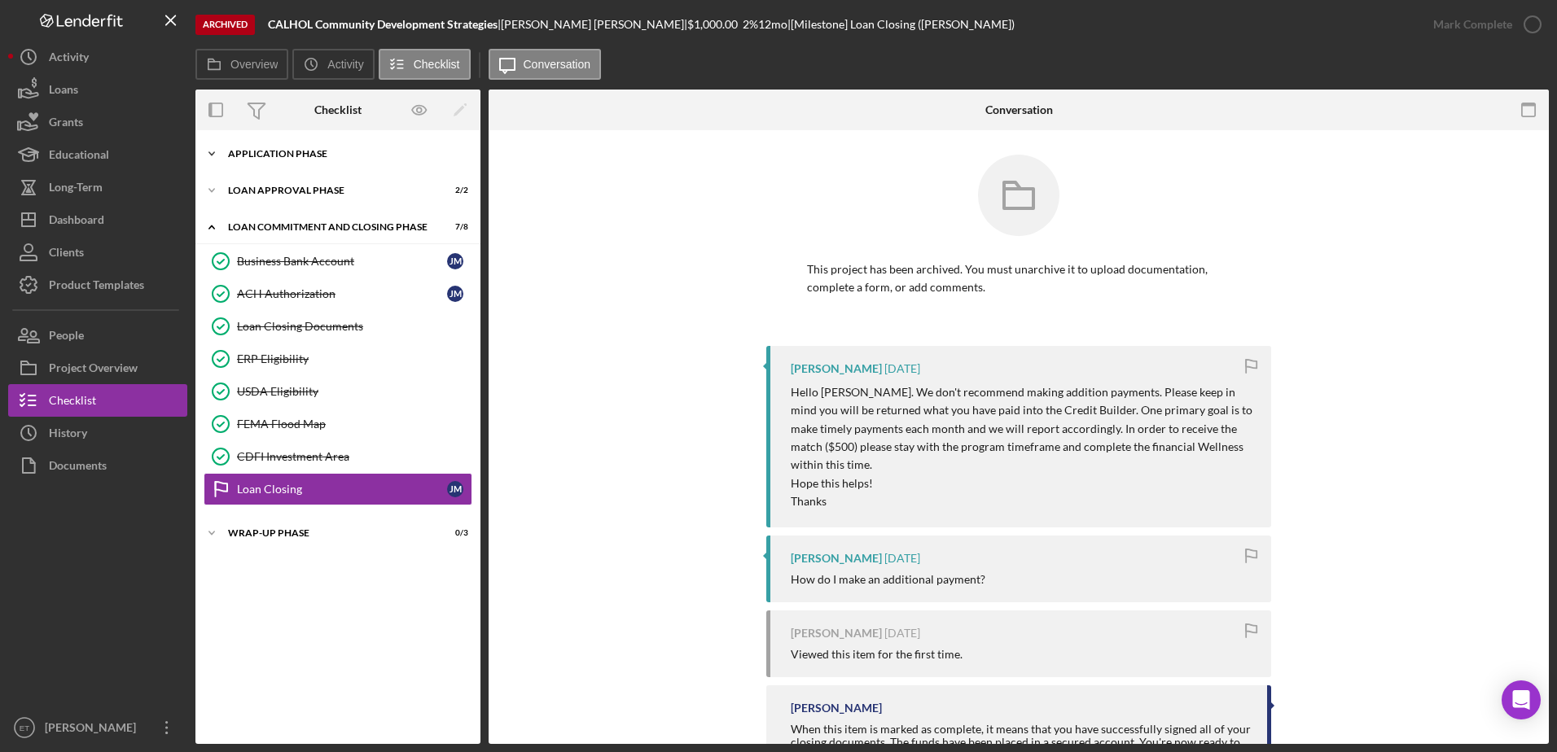  Describe the element at coordinates (98, 220) in the screenshot. I see `button: Dashboard` at that location.